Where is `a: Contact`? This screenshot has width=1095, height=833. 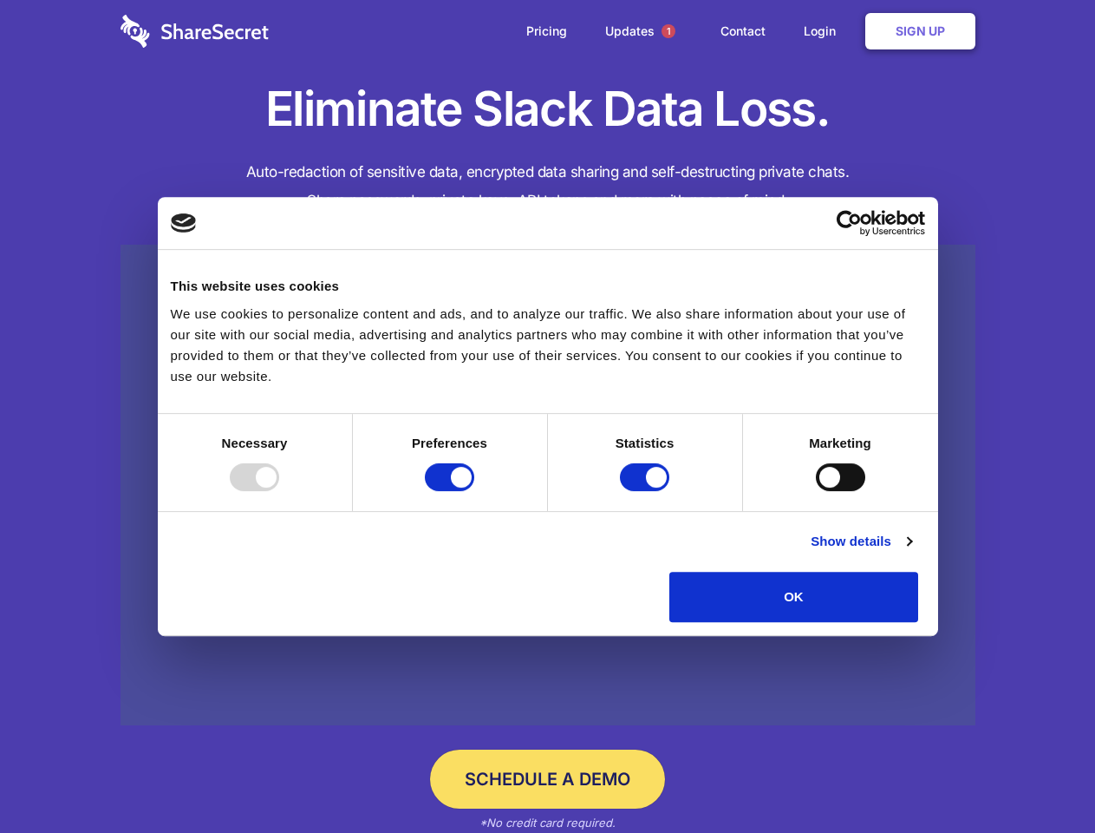 a: Contact is located at coordinates (743, 31).